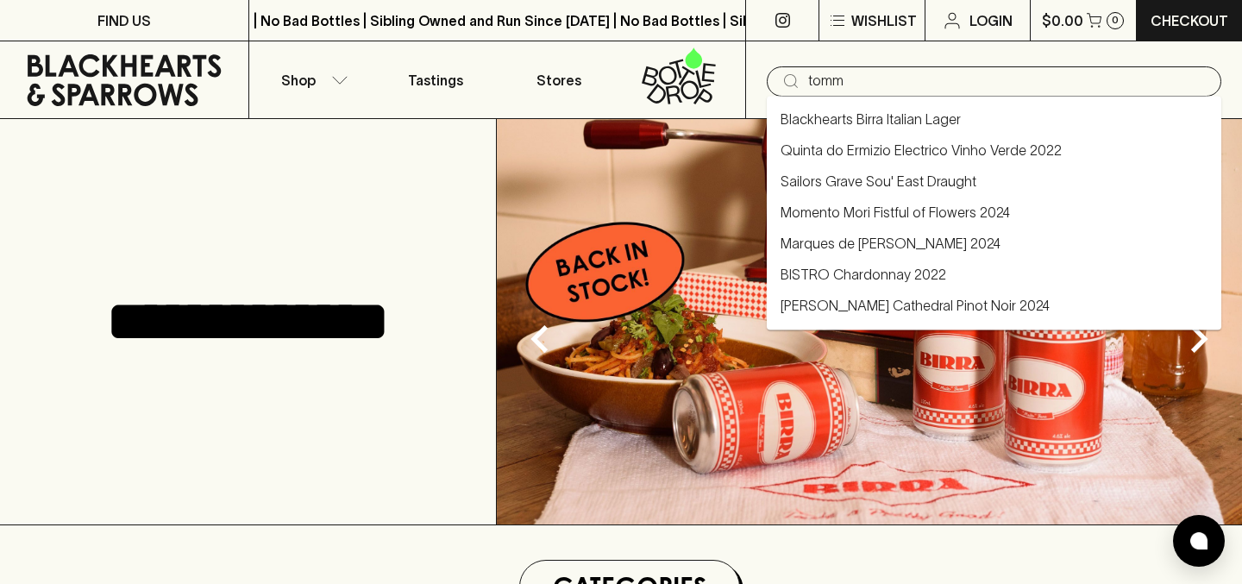 The image size is (1242, 584). What do you see at coordinates (299, 80) in the screenshot?
I see `p: Shop` at bounding box center [299, 80].